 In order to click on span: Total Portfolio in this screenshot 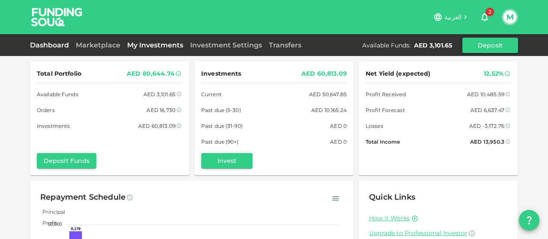, I will do `click(59, 74)`.